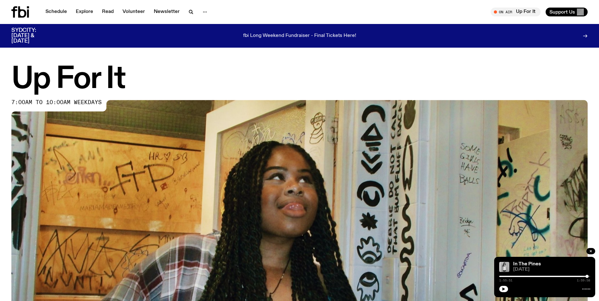 This screenshot has width=599, height=301. What do you see at coordinates (57, 103) in the screenshot?
I see `span: 7:00am to 10:00am weekdays` at bounding box center [57, 103].